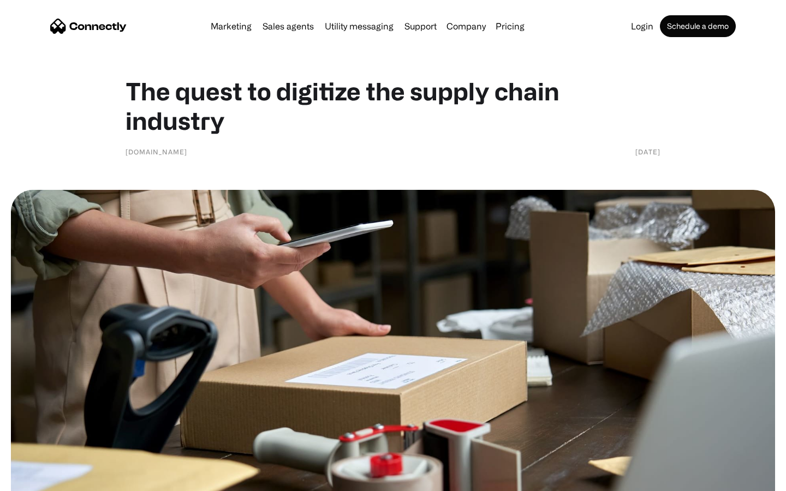 The width and height of the screenshot is (786, 491). I want to click on h1: The quest to digitize the supply chain industry, so click(393, 106).